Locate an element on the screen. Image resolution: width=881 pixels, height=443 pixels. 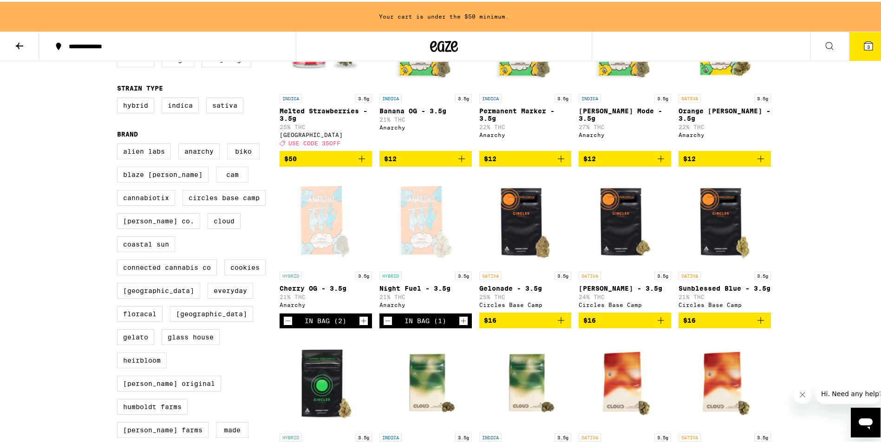
button: Decrement is located at coordinates (288, 319).